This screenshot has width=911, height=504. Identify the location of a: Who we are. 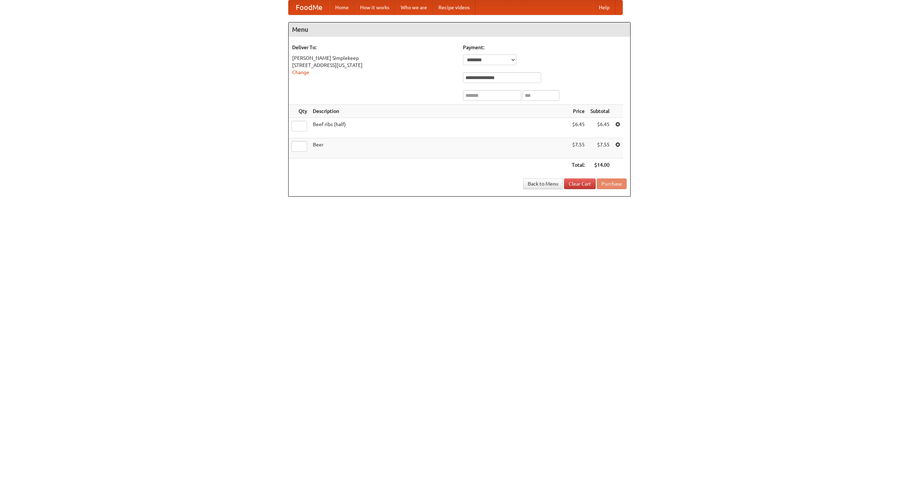
(414, 7).